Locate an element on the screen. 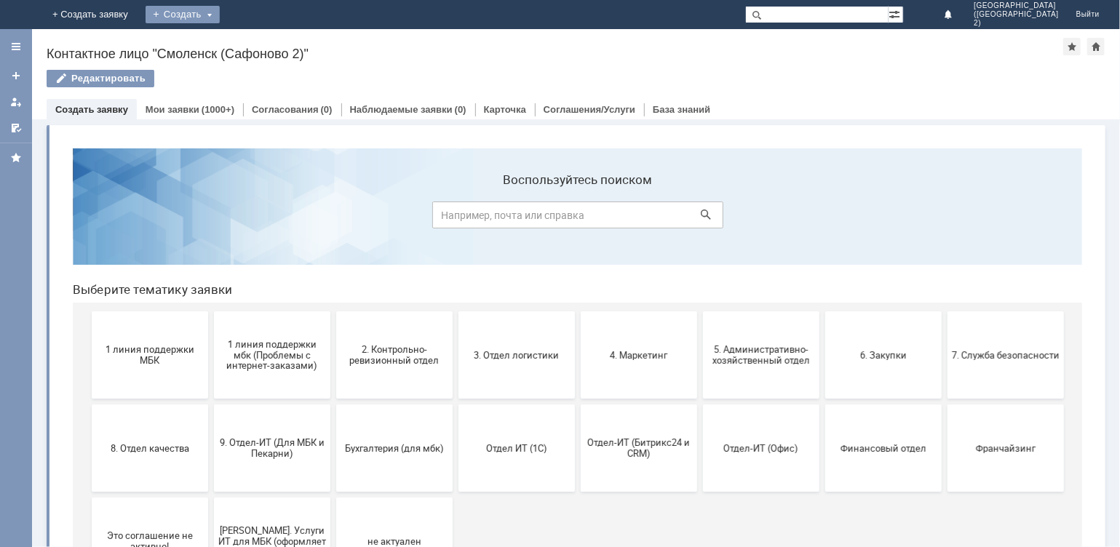 The height and width of the screenshot is (547, 1120). span: Бухгалтерия (для мбк) is located at coordinates (333, 311).